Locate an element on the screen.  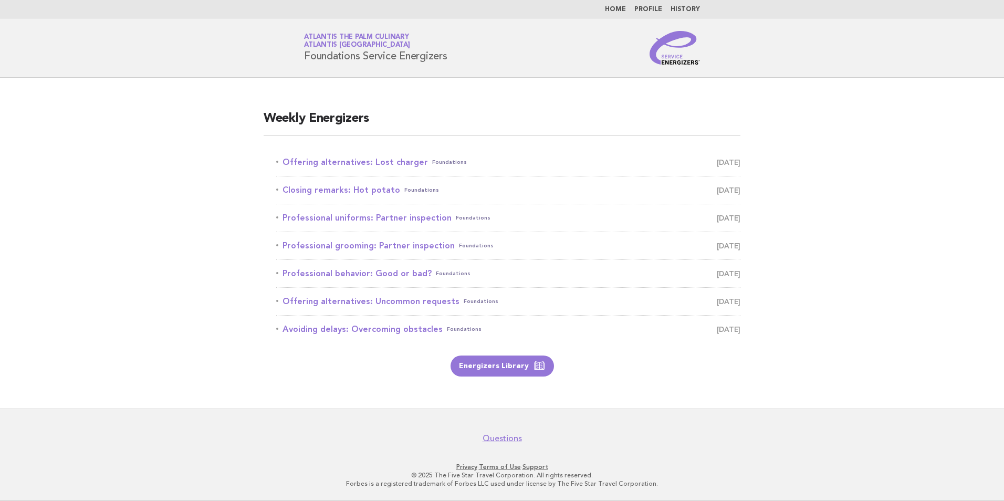
a: Privacy is located at coordinates (467, 467).